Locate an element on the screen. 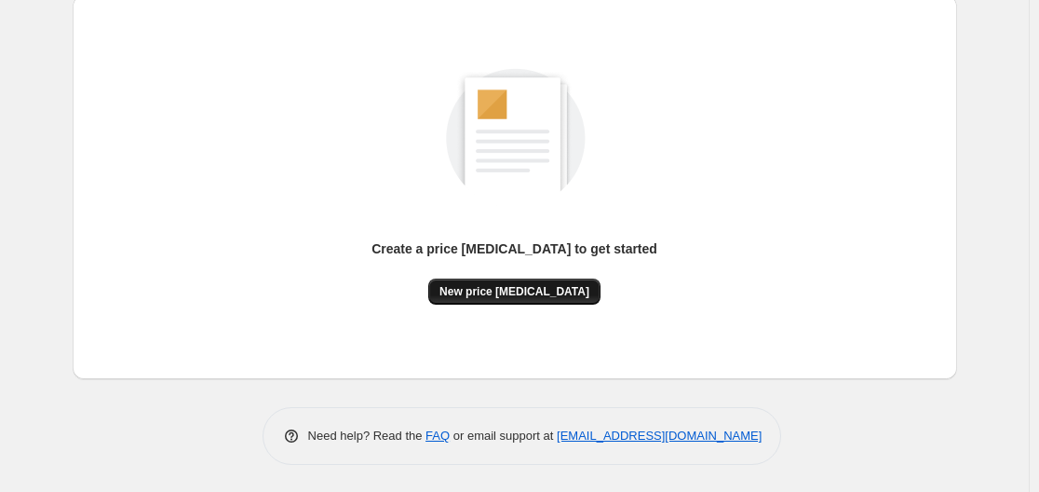  a: FAQ is located at coordinates (438, 435).